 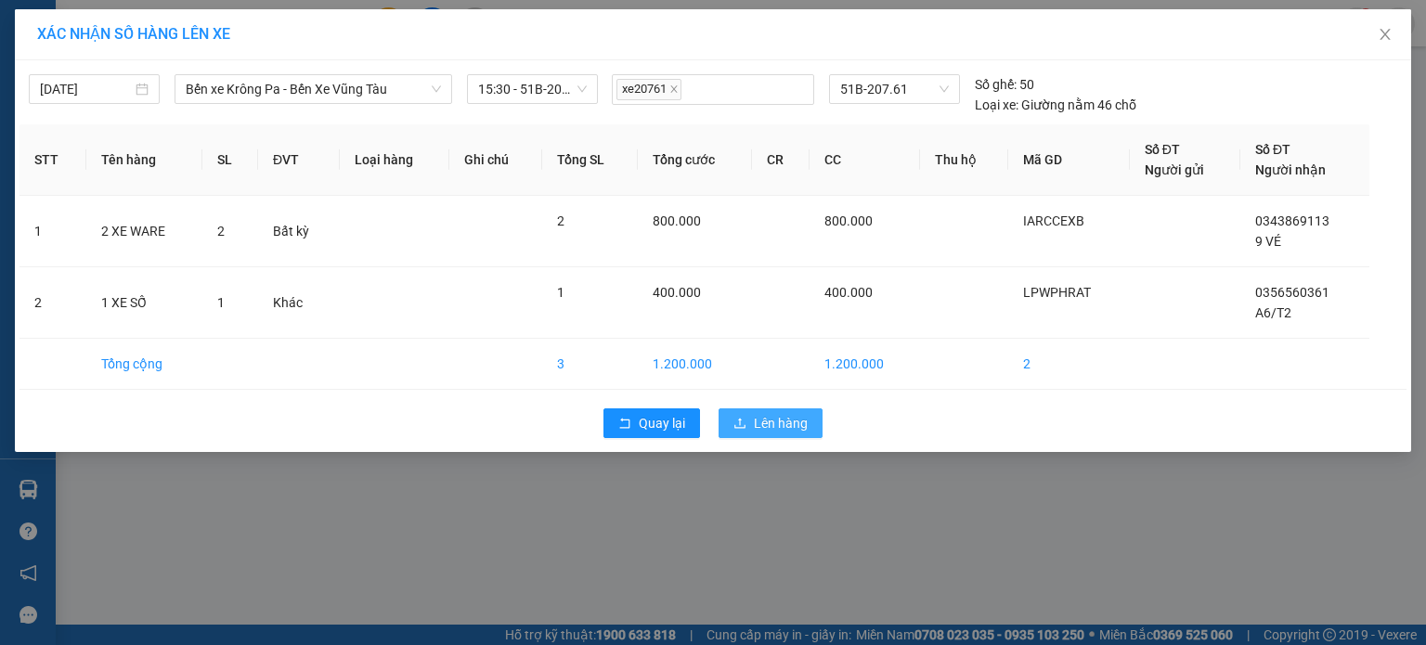 What do you see at coordinates (144, 231) in the screenshot?
I see `td: 2 XE WARE` at bounding box center [144, 231].